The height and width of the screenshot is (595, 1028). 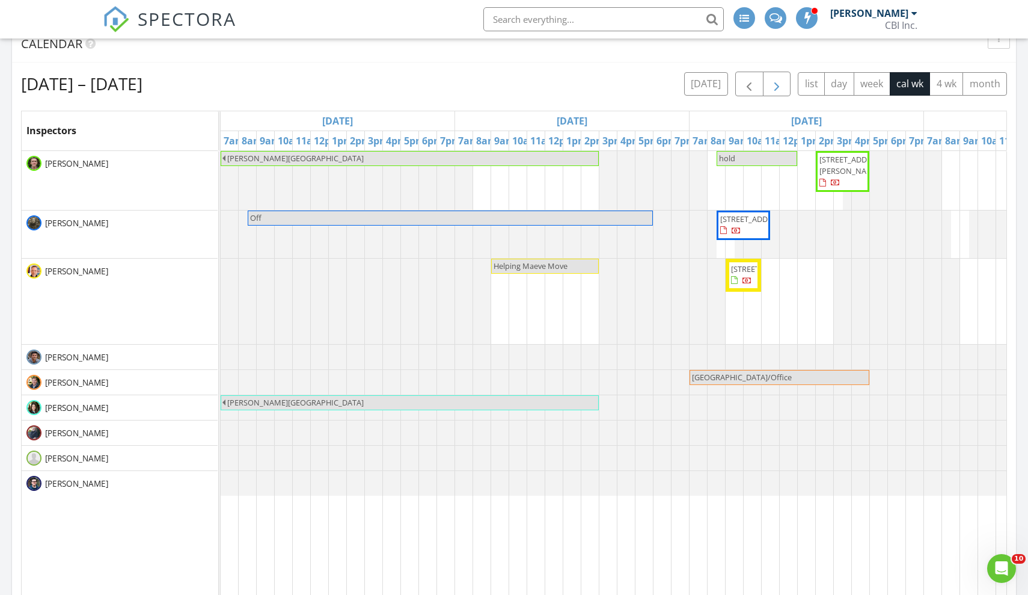 I want to click on img: kw_portait1001.jpg, so click(x=34, y=223).